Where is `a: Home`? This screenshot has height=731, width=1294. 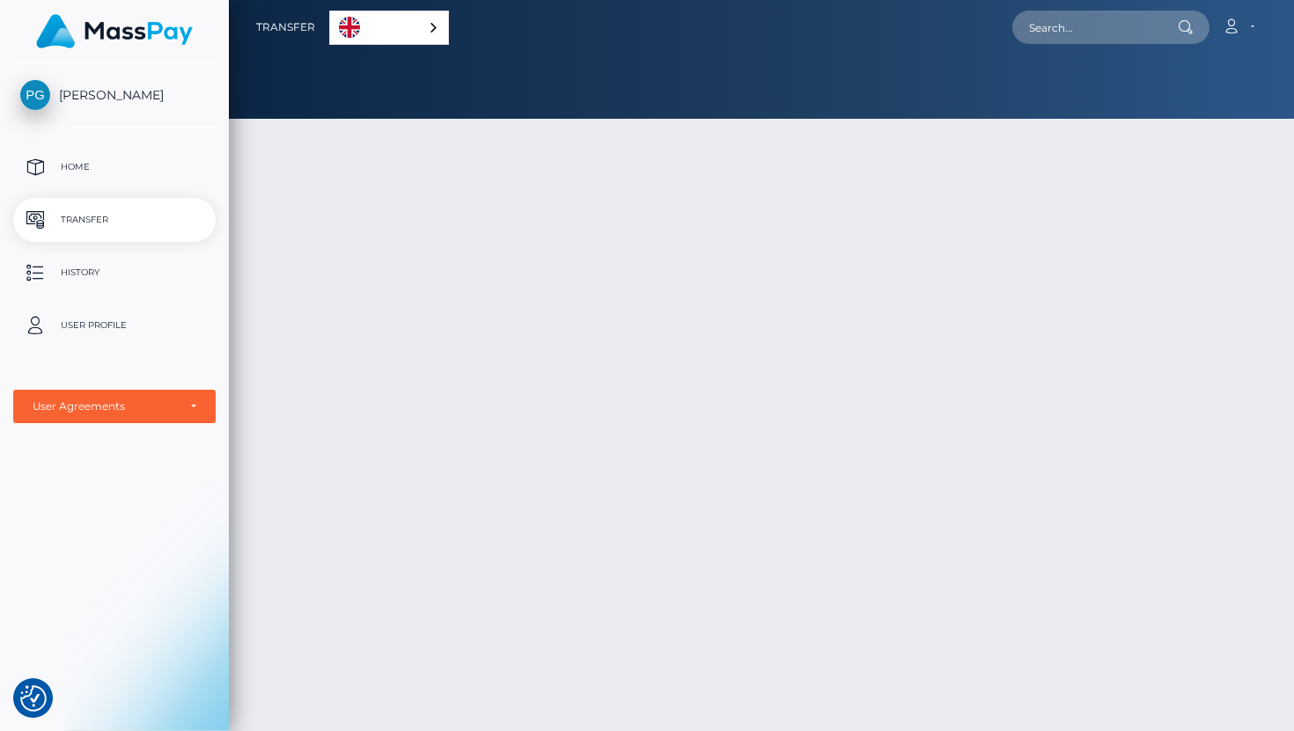
a: Home is located at coordinates (114, 167).